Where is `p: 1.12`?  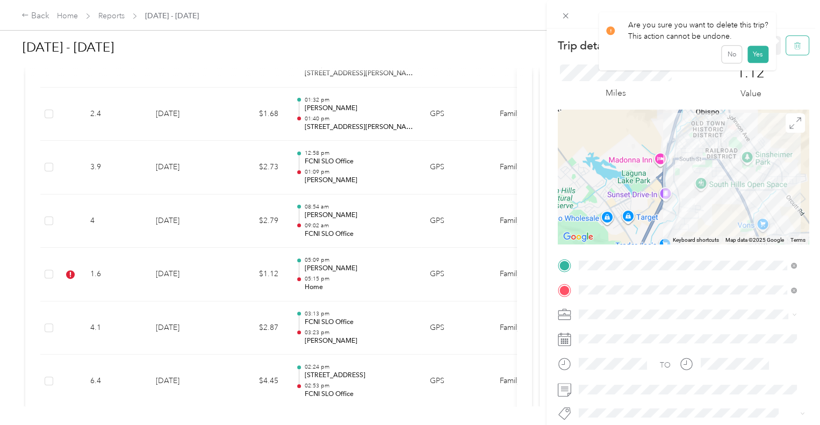
p: 1.12 is located at coordinates (750, 73).